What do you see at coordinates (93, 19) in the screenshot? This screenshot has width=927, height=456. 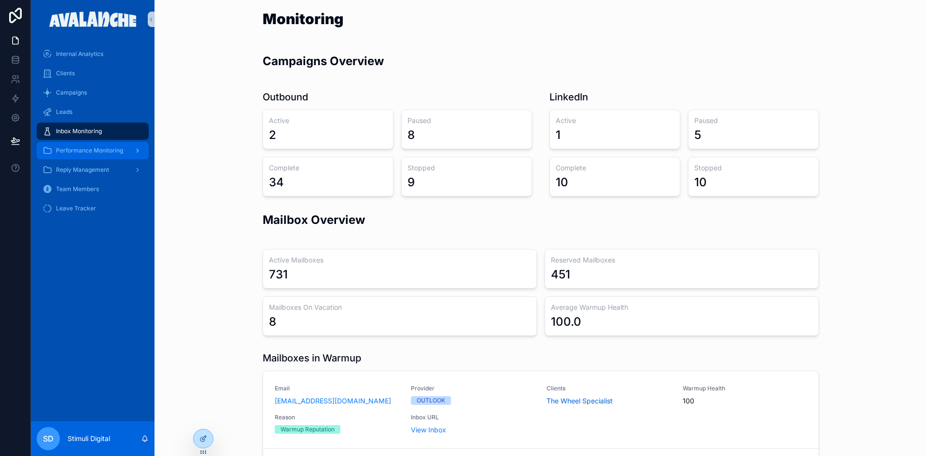 I see `img: App logo` at bounding box center [93, 19].